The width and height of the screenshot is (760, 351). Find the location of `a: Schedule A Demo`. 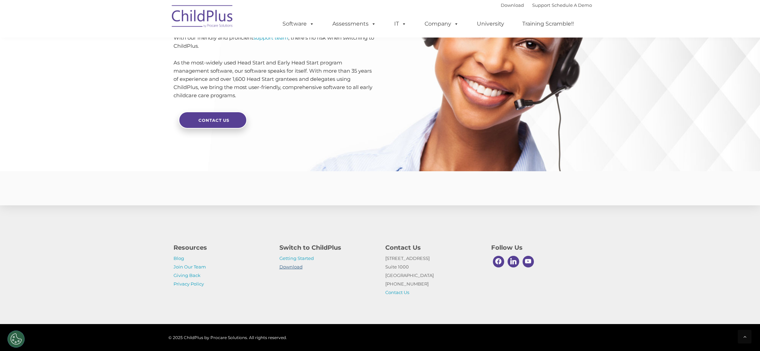

a: Schedule A Demo is located at coordinates (572, 5).